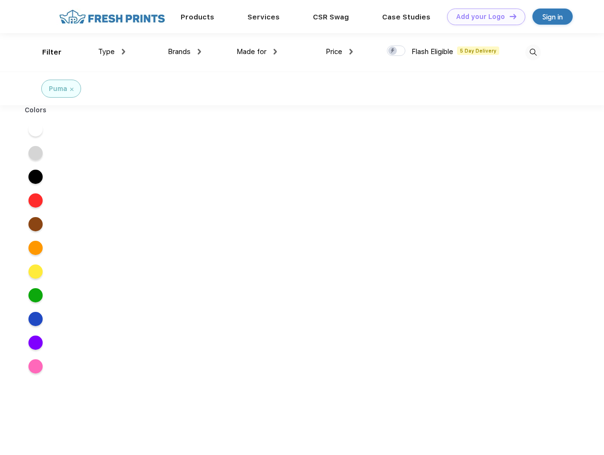 This screenshot has height=455, width=604. Describe the element at coordinates (112, 17) in the screenshot. I see `img: fo%20logo%202.webp` at that location.